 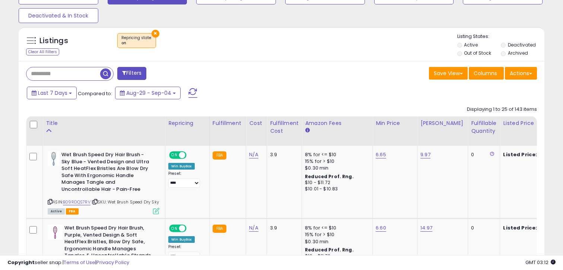 I want to click on div: Fulfillment Cost, so click(x=284, y=127).